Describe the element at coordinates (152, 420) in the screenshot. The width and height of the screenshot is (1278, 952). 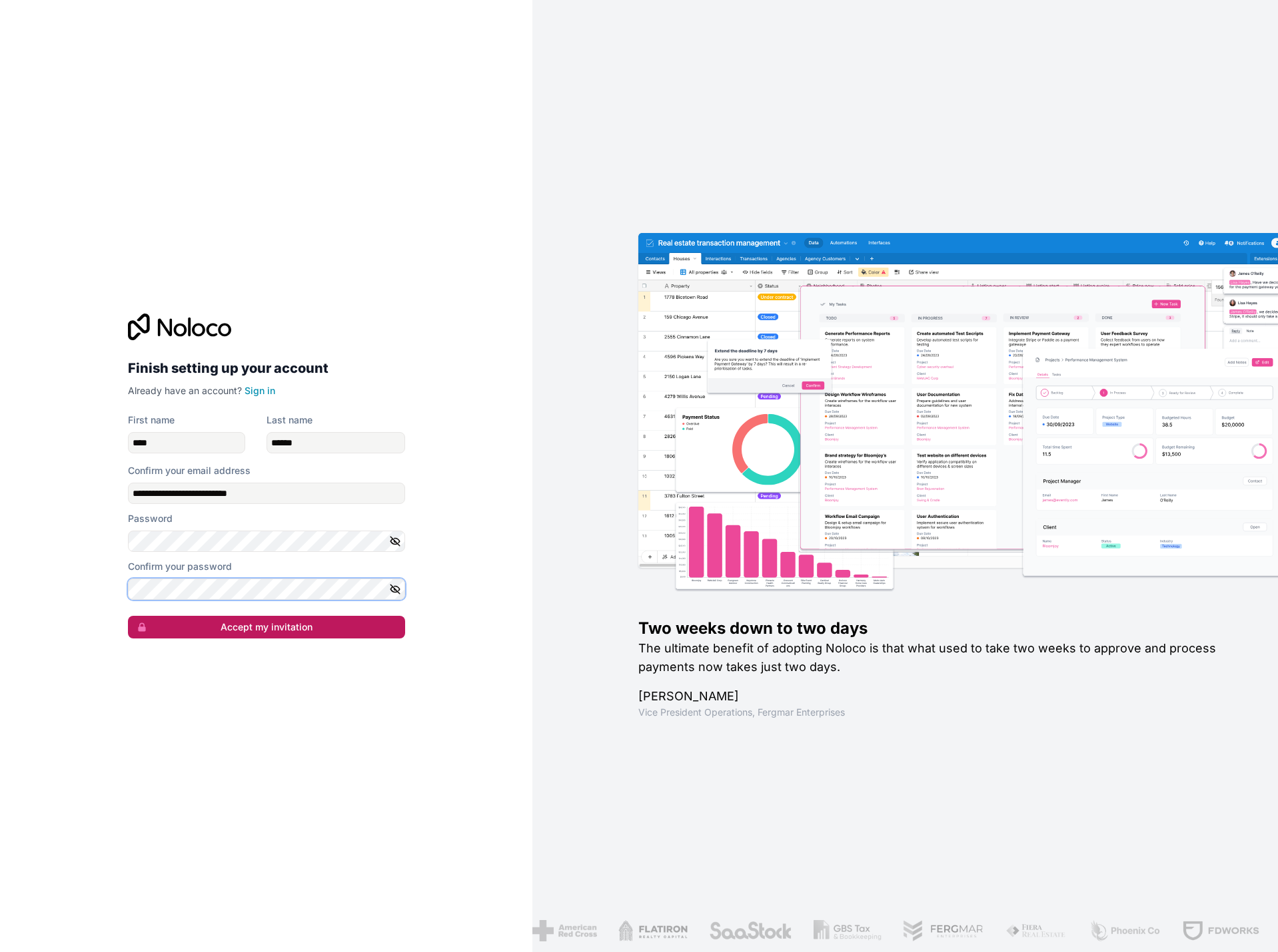
I see `label: First name` at that location.